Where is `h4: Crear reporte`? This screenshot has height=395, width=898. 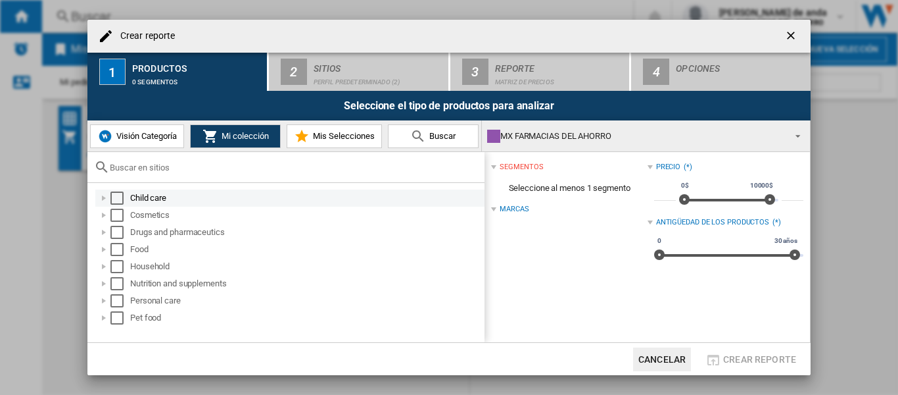
h4: Crear reporte is located at coordinates (144, 36).